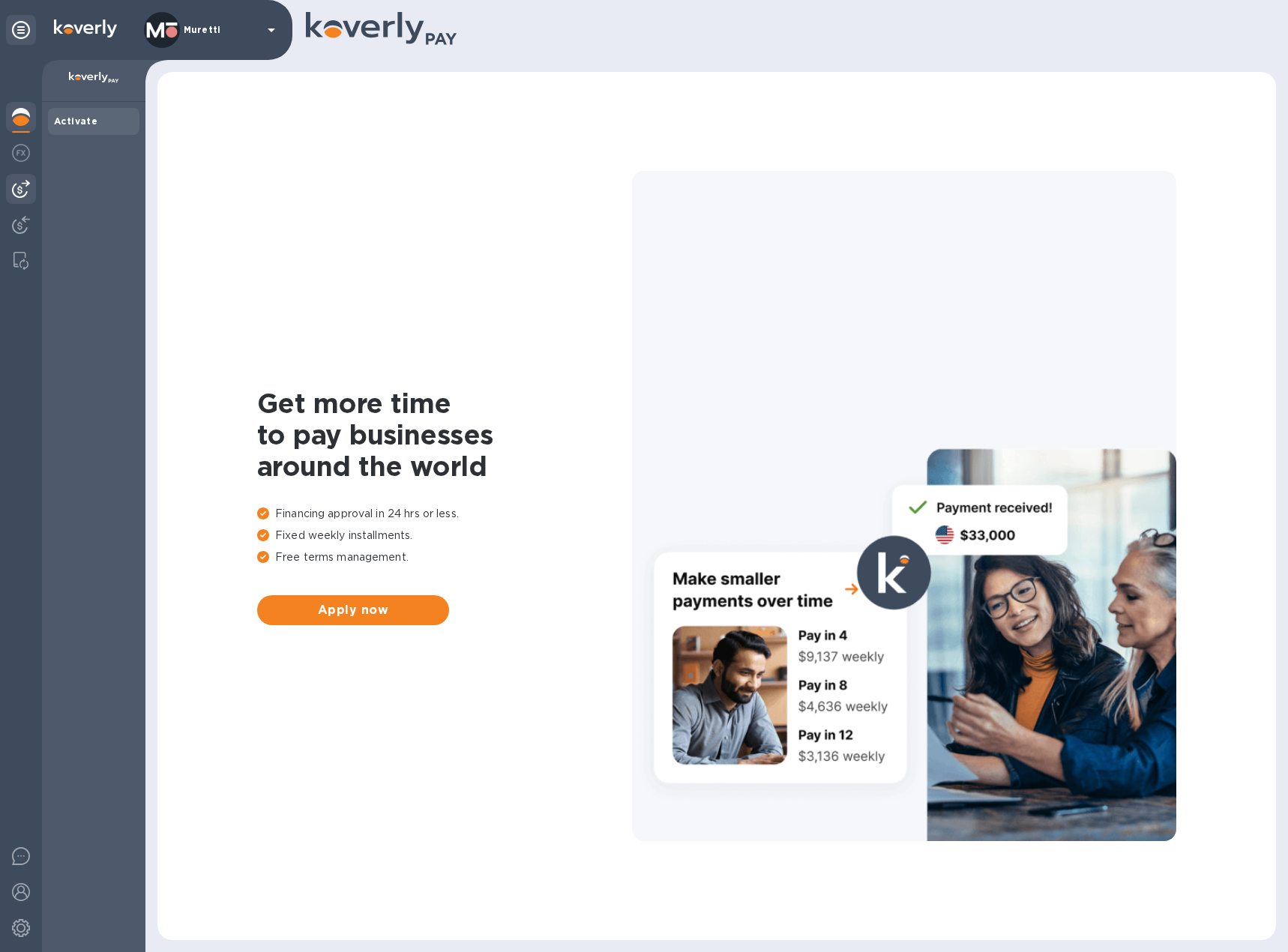  Describe the element at coordinates (21, 30) in the screenshot. I see `div: Unpin categories` at that location.